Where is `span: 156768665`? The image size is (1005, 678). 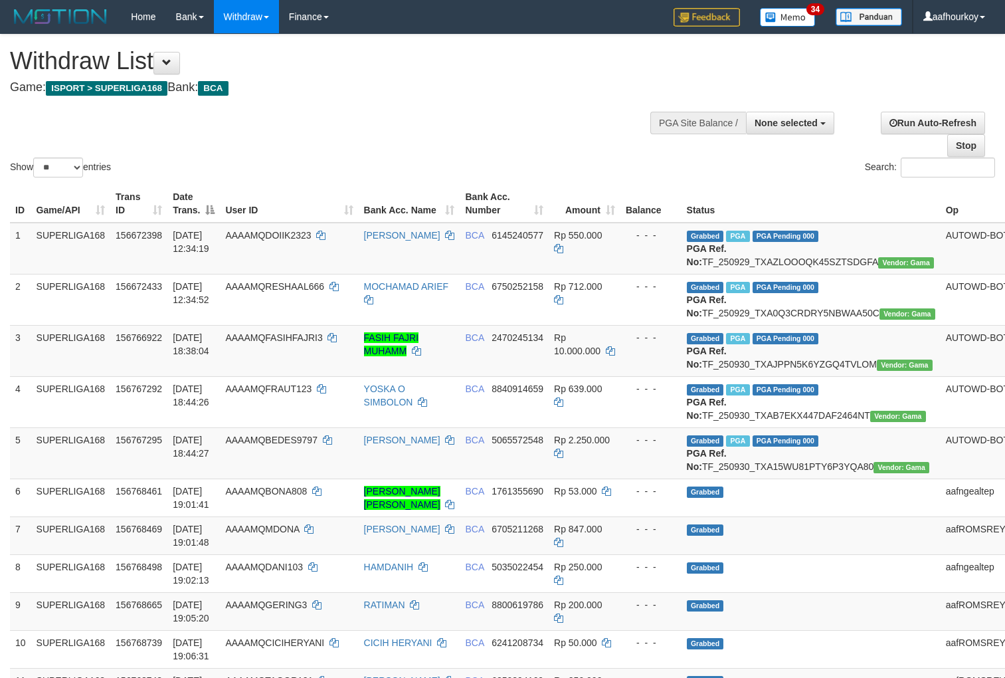 span: 156768665 is located at coordinates (139, 605).